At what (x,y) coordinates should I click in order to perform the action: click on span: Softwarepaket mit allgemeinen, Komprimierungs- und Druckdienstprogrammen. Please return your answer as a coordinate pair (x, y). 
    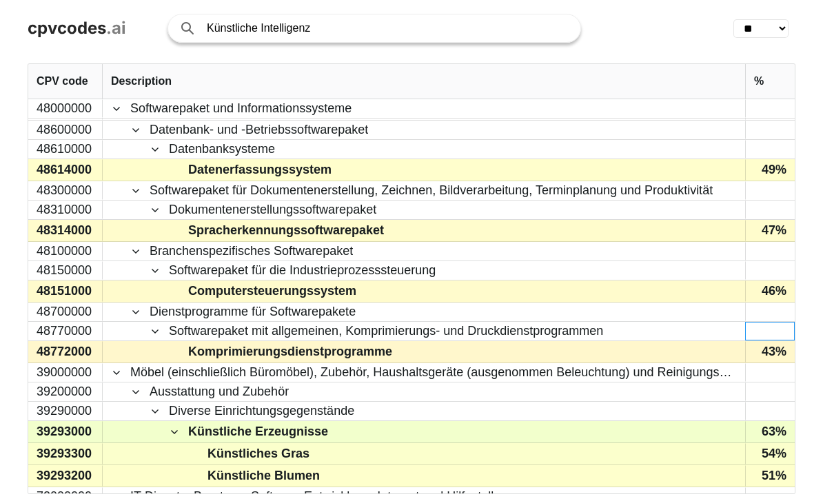
    Looking at the image, I should click on (386, 331).